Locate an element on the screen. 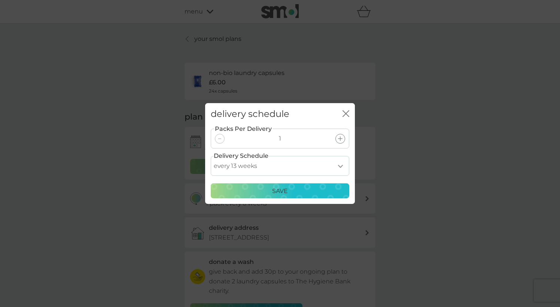 The image size is (560, 307). button: Save is located at coordinates (280, 191).